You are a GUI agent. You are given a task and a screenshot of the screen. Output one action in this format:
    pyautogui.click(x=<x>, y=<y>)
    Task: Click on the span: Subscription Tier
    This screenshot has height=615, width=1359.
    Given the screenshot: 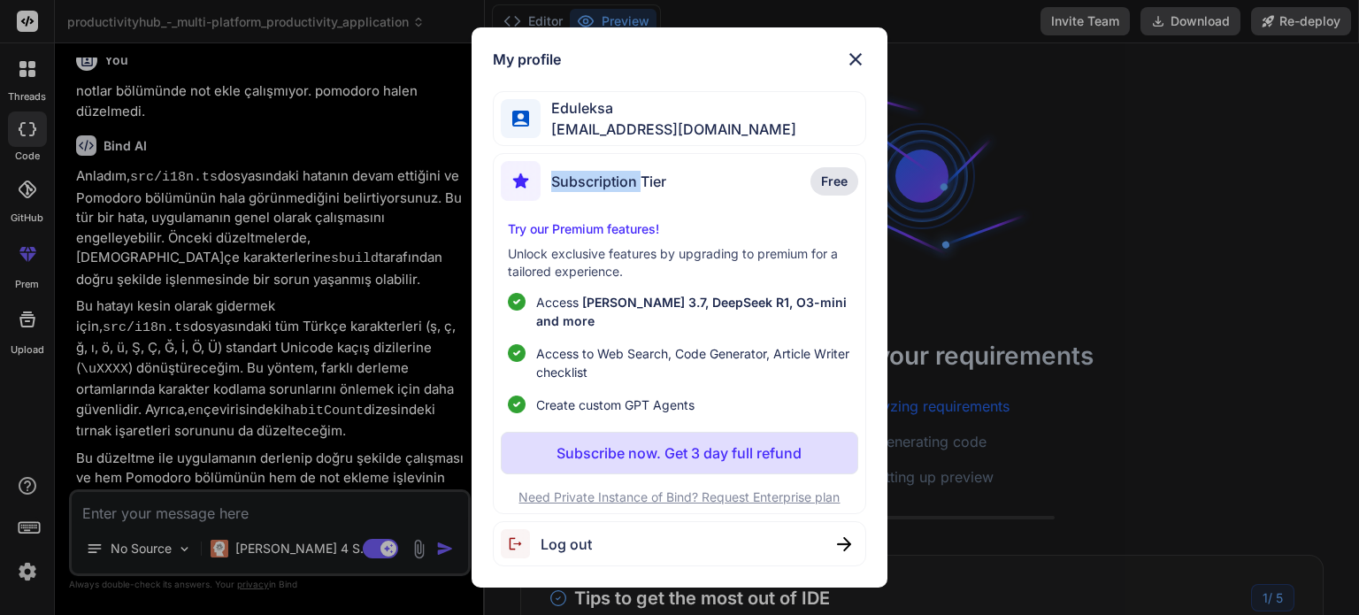 What is the action you would take?
    pyautogui.click(x=609, y=181)
    